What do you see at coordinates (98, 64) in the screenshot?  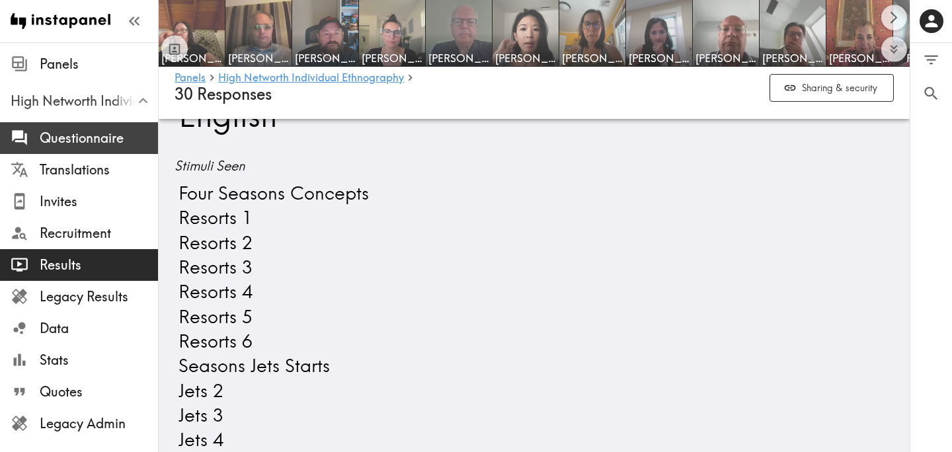 I see `span: Panels` at bounding box center [98, 64].